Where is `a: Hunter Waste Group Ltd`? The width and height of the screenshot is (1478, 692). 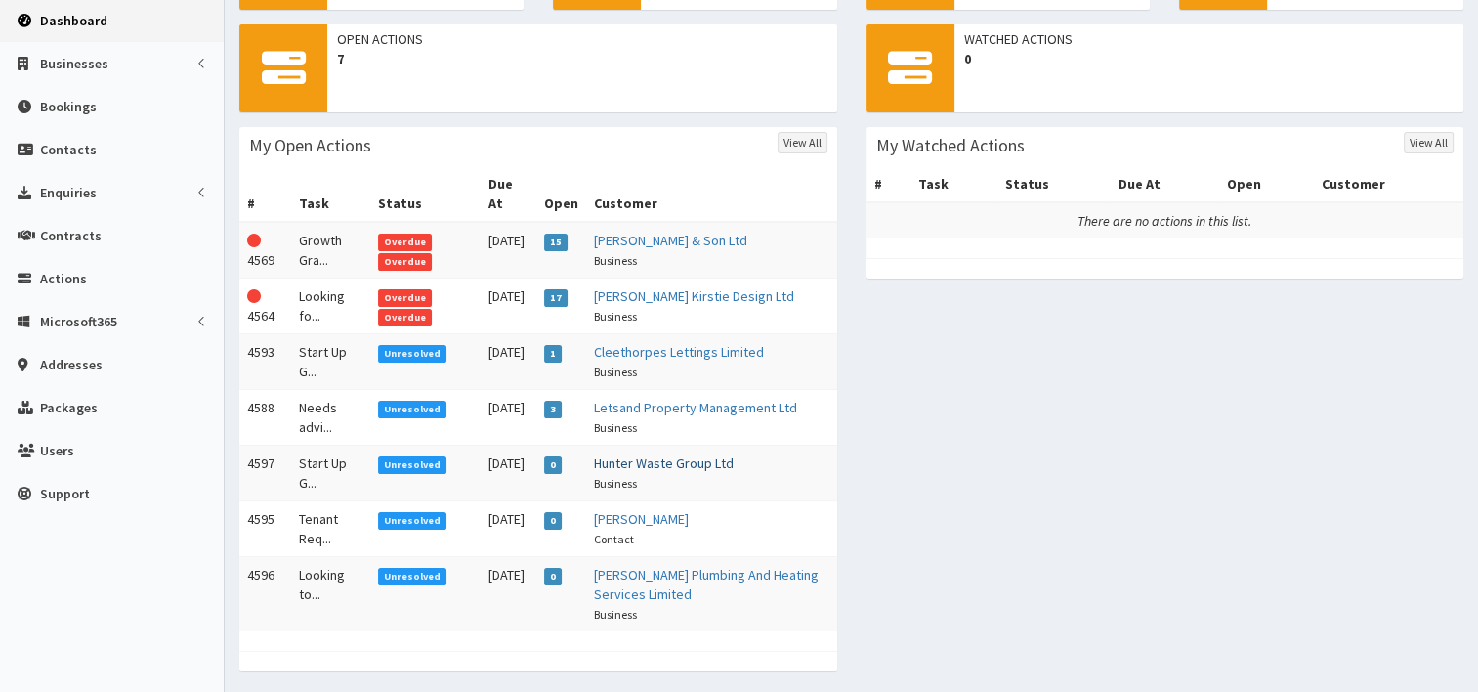
a: Hunter Waste Group Ltd is located at coordinates (663, 463).